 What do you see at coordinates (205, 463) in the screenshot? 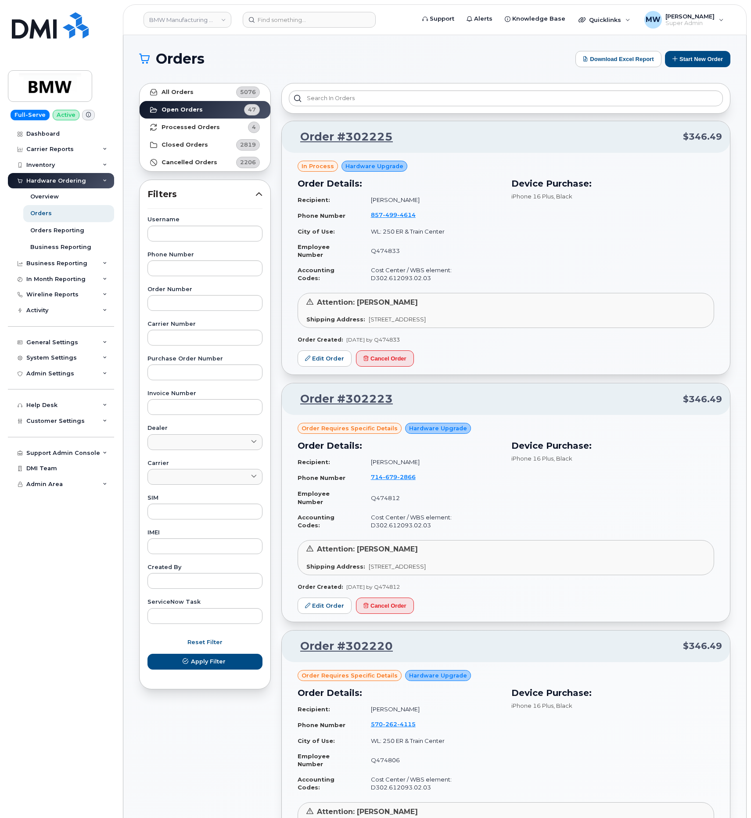
I see `label: Carrier` at bounding box center [205, 463].